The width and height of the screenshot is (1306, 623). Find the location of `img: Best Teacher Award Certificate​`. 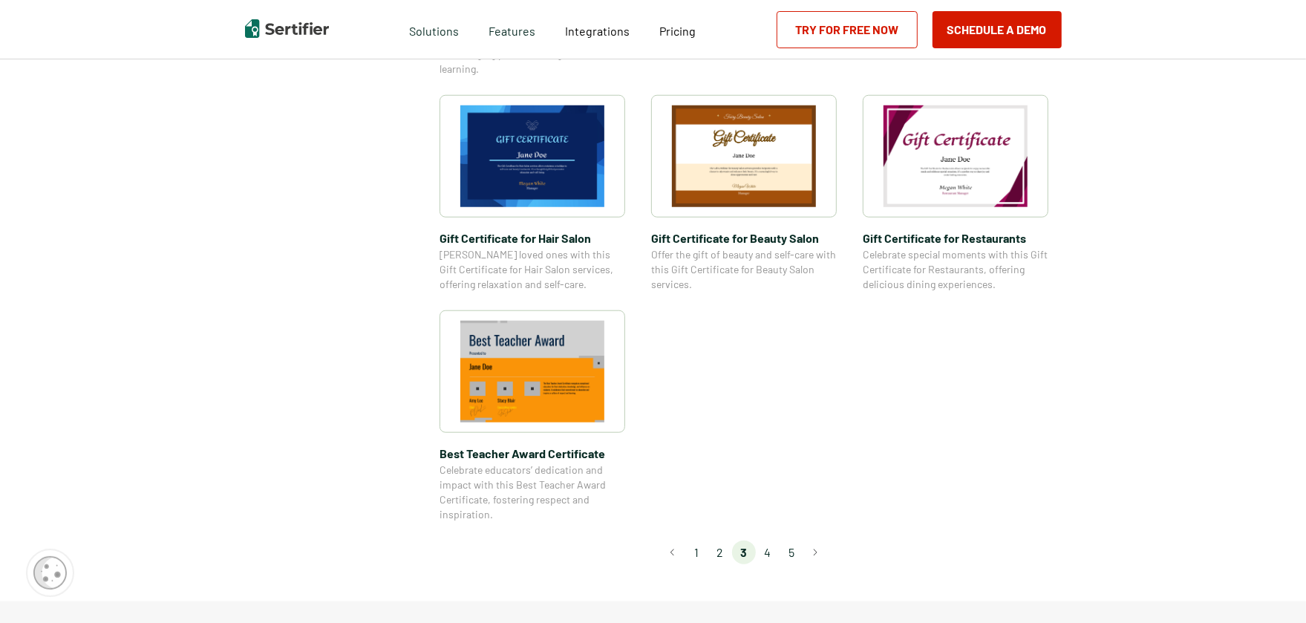

img: Best Teacher Award Certificate​ is located at coordinates (532, 371).